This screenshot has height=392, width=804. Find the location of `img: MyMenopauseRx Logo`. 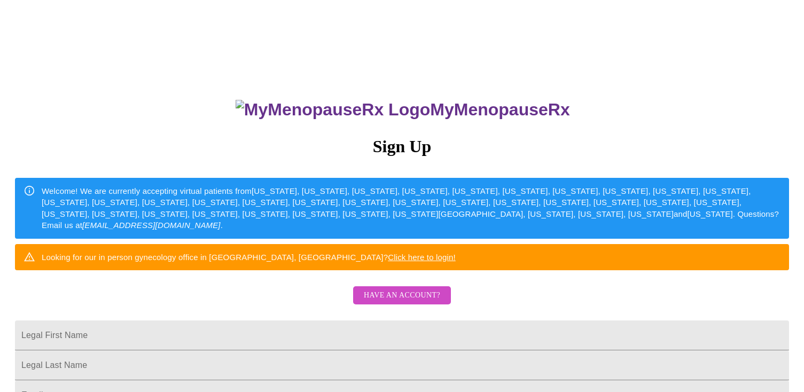

img: MyMenopauseRx Logo is located at coordinates (333, 109).